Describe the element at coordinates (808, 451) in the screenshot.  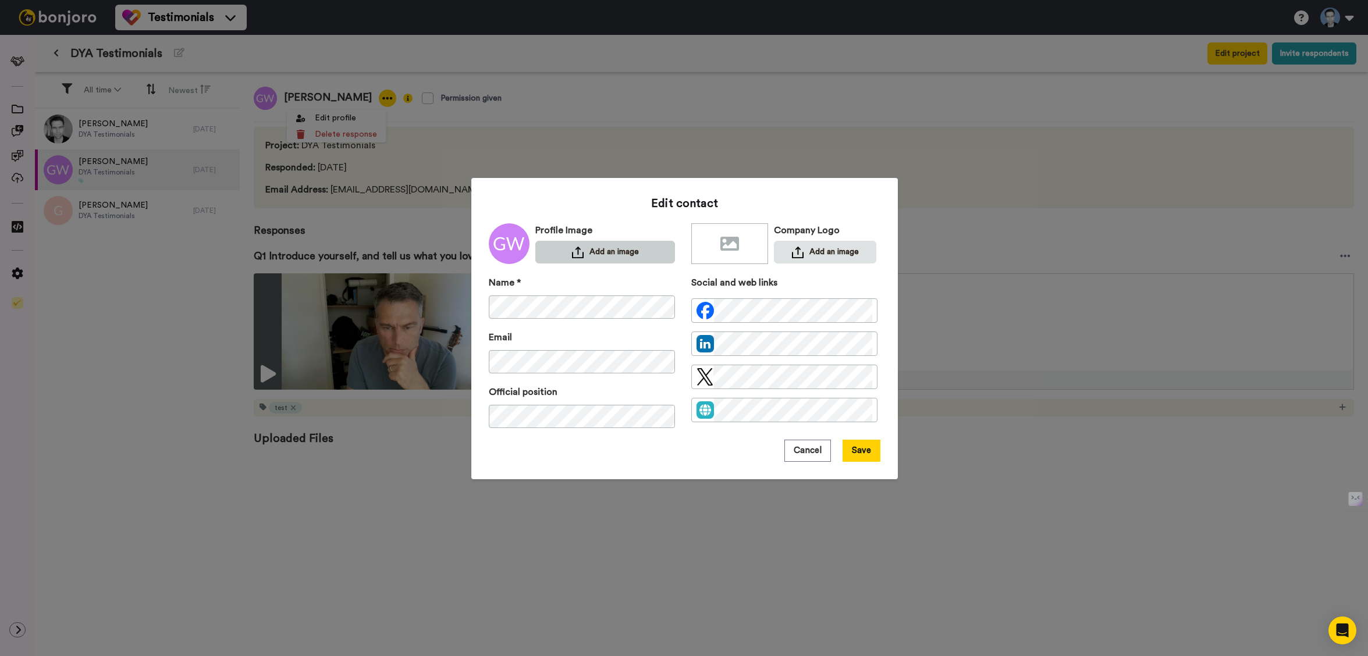
I see `button: Cancel` at that location.